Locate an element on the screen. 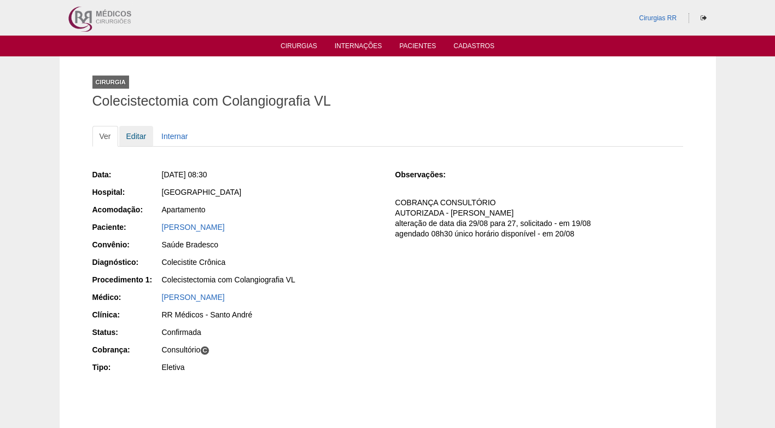  div: Acomodação: is located at coordinates (126, 209).